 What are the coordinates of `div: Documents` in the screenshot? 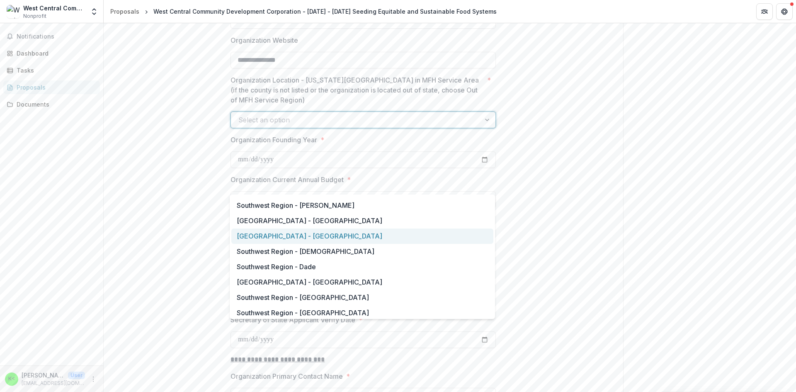 It's located at (55, 104).